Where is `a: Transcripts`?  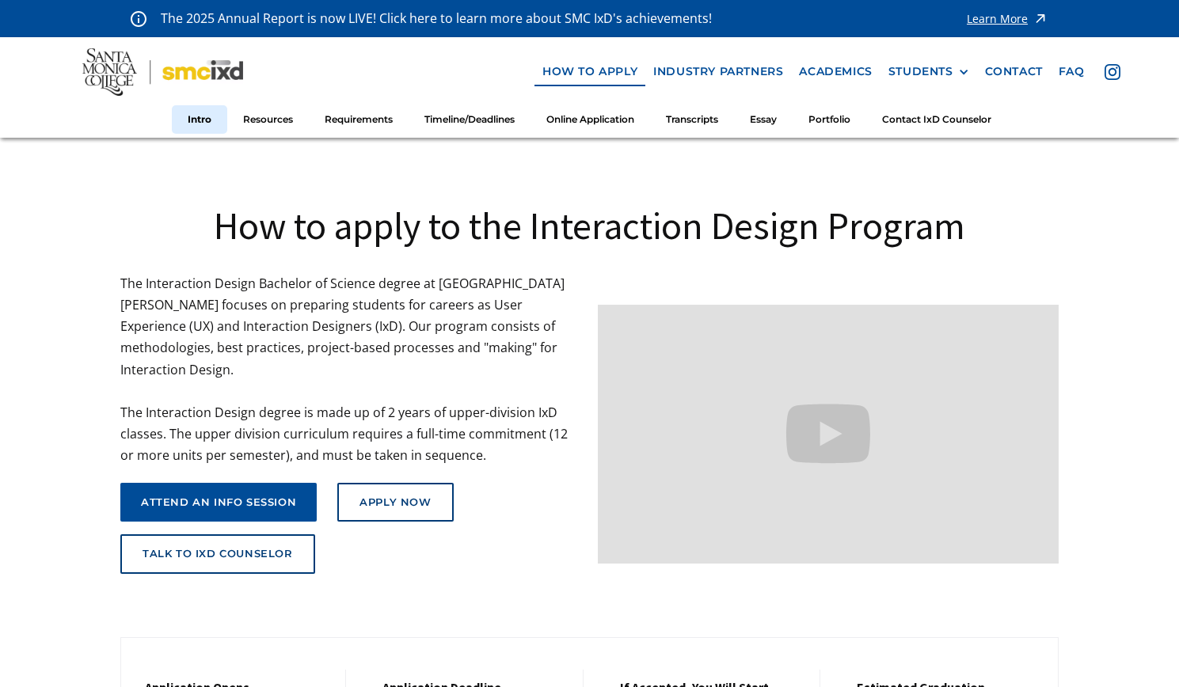 a: Transcripts is located at coordinates (692, 120).